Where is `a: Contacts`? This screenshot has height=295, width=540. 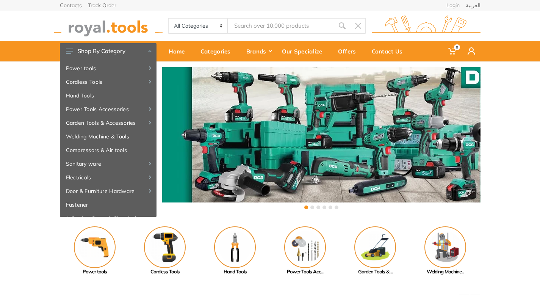
a: Contacts is located at coordinates (71, 5).